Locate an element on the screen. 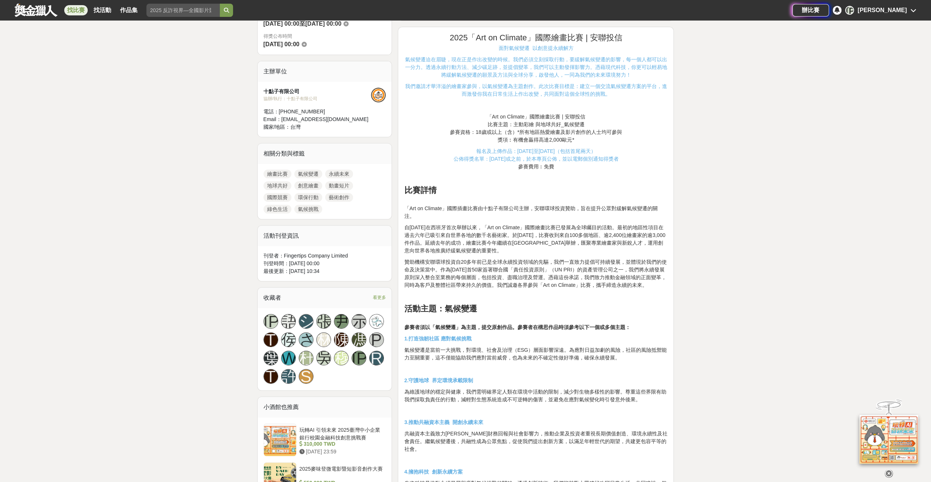 The image size is (931, 482). a: 地球共好 is located at coordinates (277, 186).